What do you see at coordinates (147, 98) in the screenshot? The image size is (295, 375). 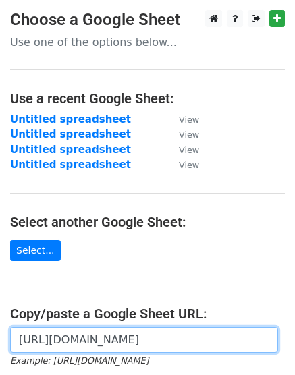 I see `h4: Use a recent Google Sheet:` at bounding box center [147, 98].